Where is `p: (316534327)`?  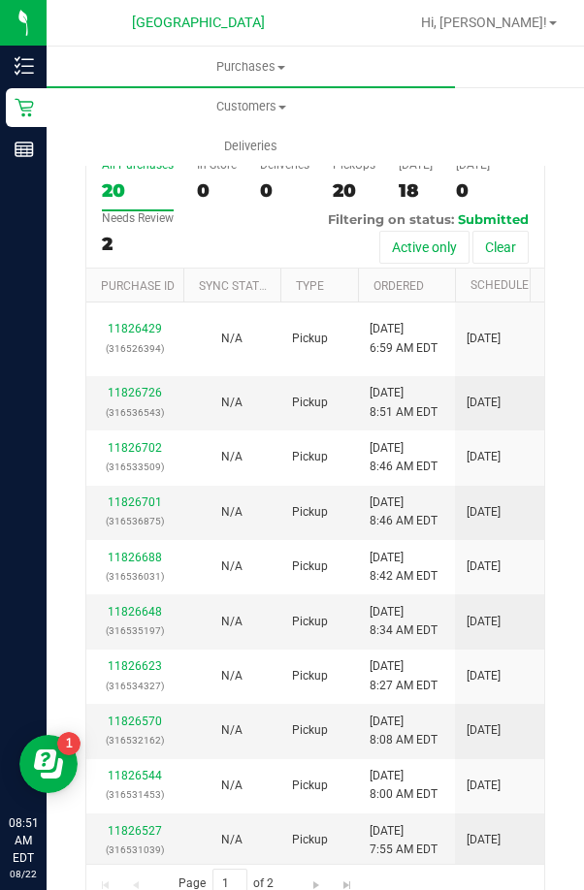 p: (316534327) is located at coordinates (135, 685).